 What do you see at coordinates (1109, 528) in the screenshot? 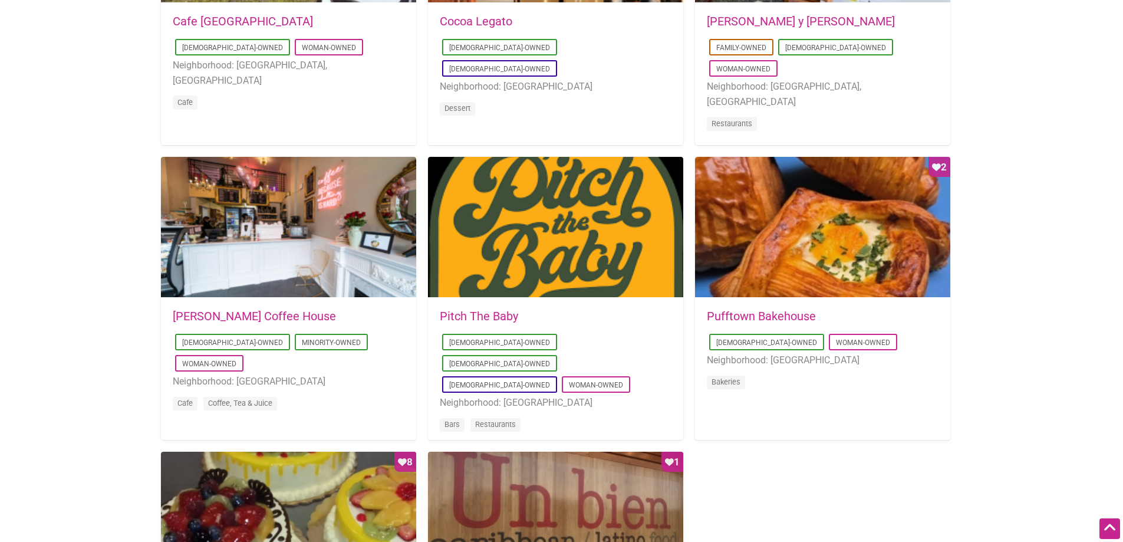
I see `div: Scroll Back to Top` at bounding box center [1109, 528].